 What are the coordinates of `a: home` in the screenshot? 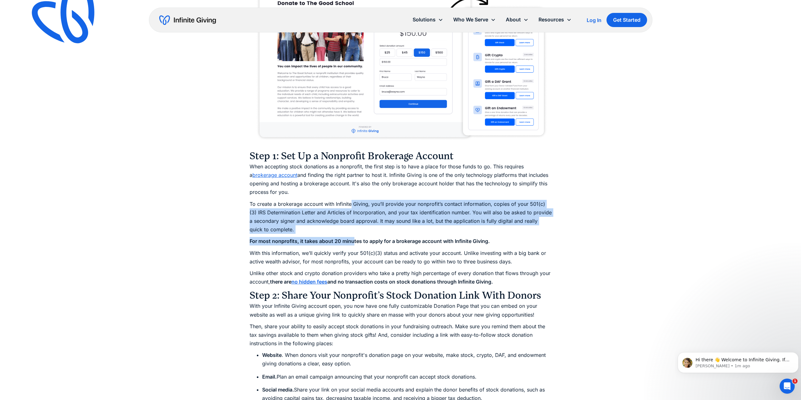 It's located at (188, 20).